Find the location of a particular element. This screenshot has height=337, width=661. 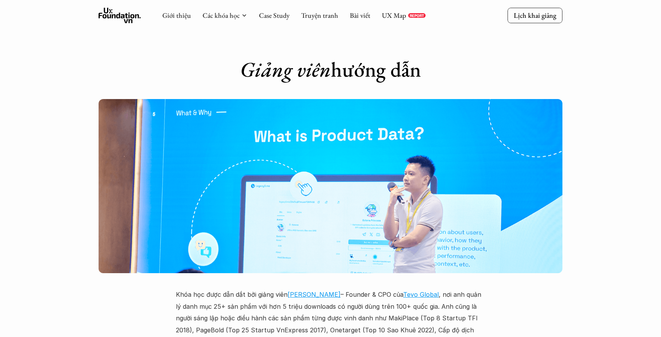

h1: hướng dẫn is located at coordinates (331, 69).